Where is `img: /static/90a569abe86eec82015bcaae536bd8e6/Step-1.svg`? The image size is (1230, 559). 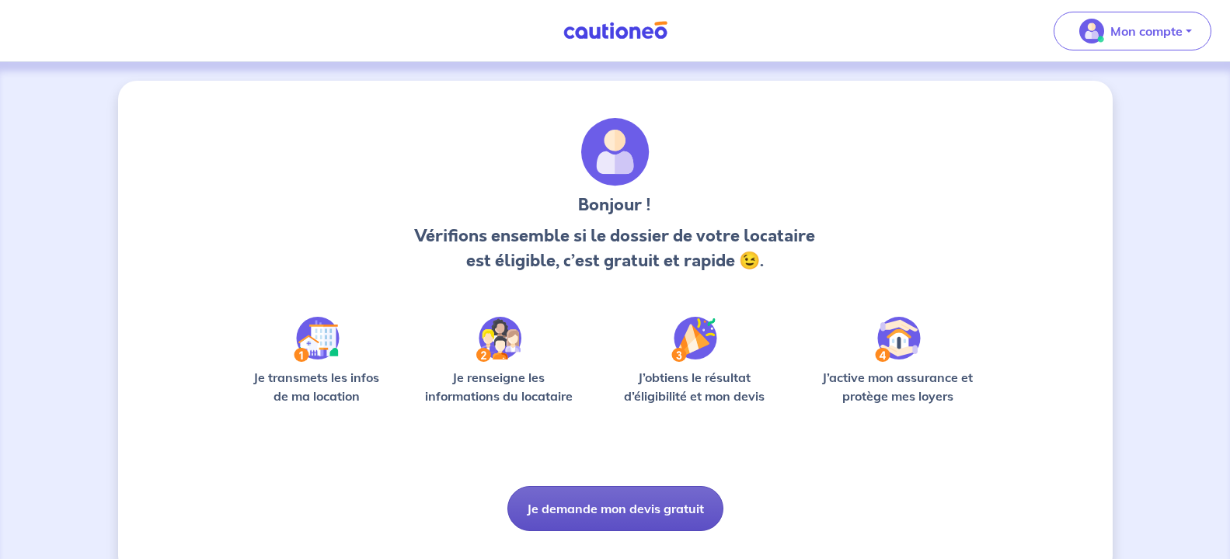
img: /static/90a569abe86eec82015bcaae536bd8e6/Step-1.svg is located at coordinates (316, 340).